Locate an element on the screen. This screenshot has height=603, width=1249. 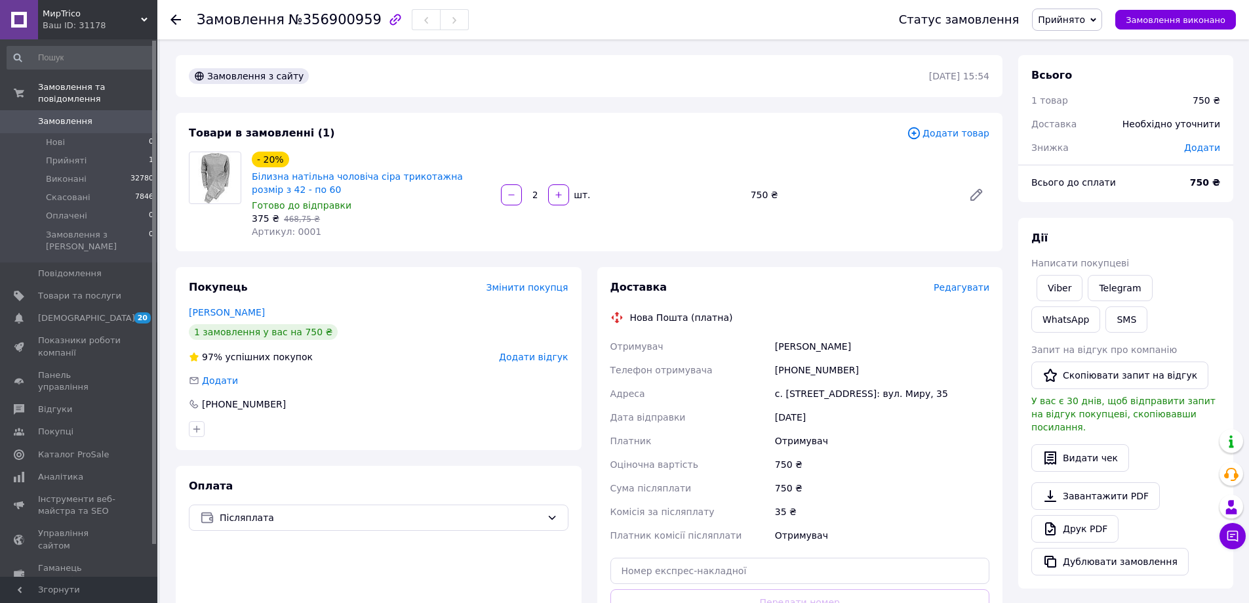
span: Всього до сплати is located at coordinates (1073, 182).